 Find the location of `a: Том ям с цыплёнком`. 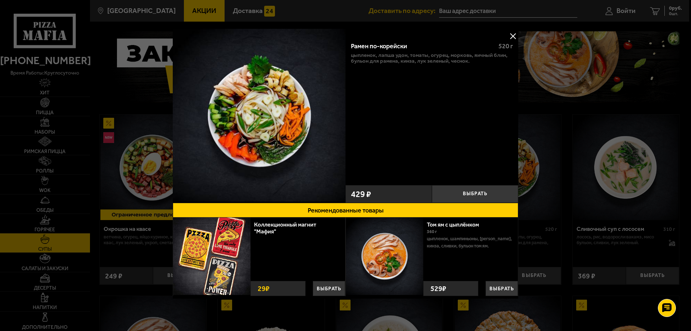

a: Том ям с цыплёнком is located at coordinates (457, 224).